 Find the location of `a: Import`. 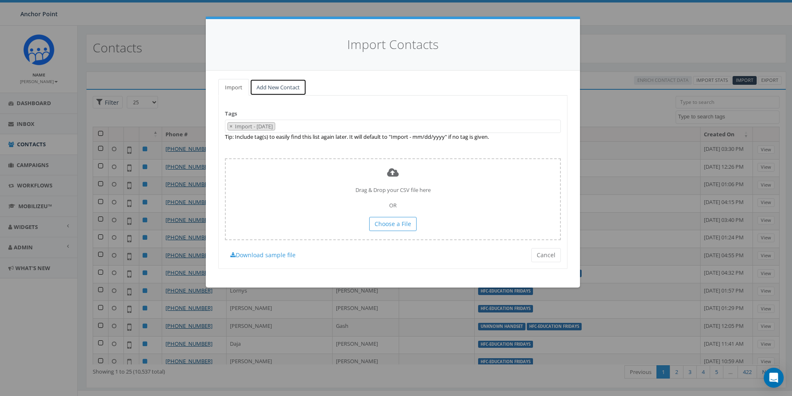

a: Import is located at coordinates (234, 87).